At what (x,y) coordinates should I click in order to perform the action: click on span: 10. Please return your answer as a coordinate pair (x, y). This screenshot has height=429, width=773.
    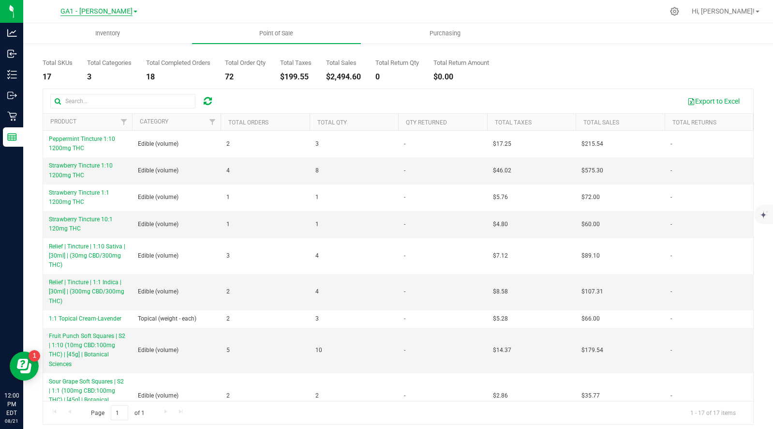
    Looking at the image, I should click on (319, 350).